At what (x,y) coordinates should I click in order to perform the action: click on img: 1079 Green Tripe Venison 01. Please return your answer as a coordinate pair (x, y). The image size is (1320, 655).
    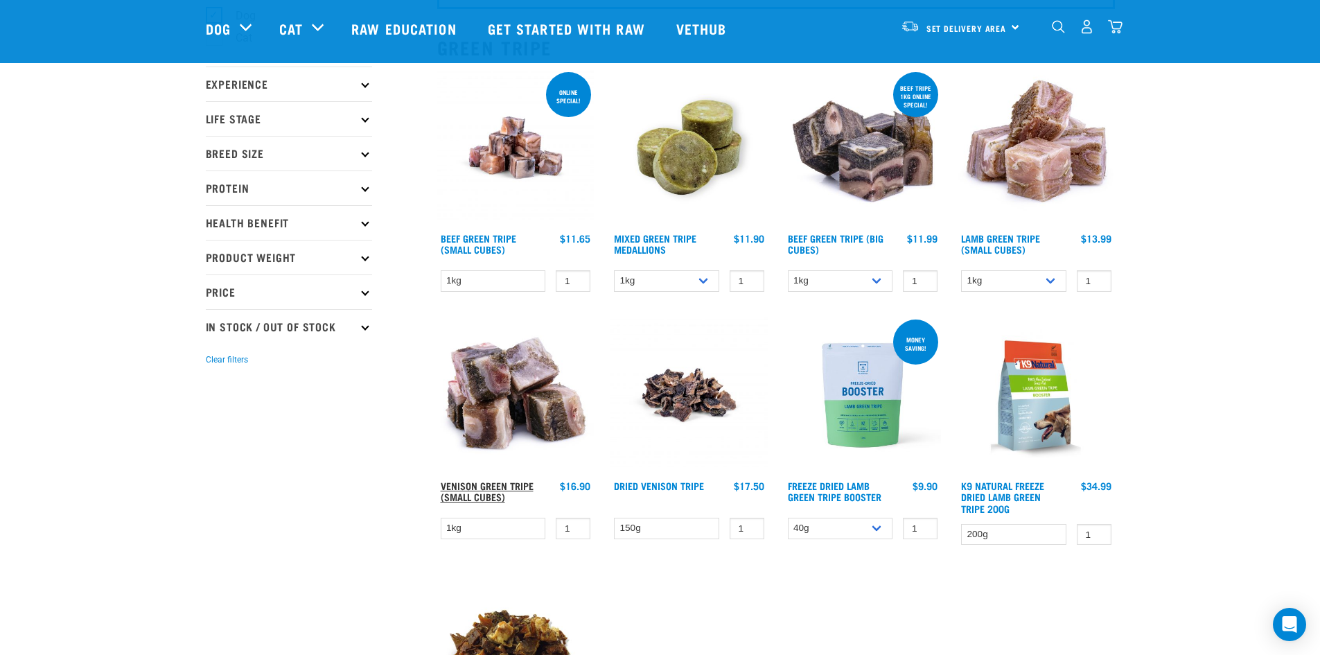
    Looking at the image, I should click on (515, 395).